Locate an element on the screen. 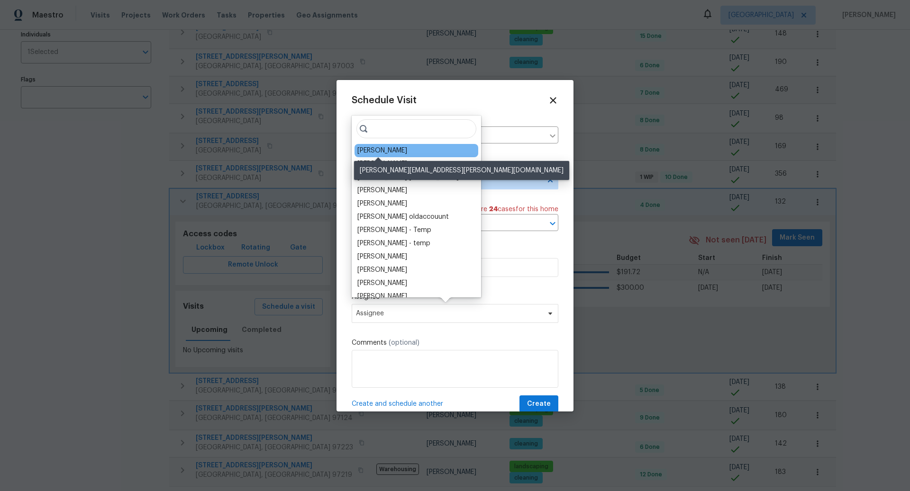 This screenshot has height=491, width=910. span: (optional) is located at coordinates (404, 343).